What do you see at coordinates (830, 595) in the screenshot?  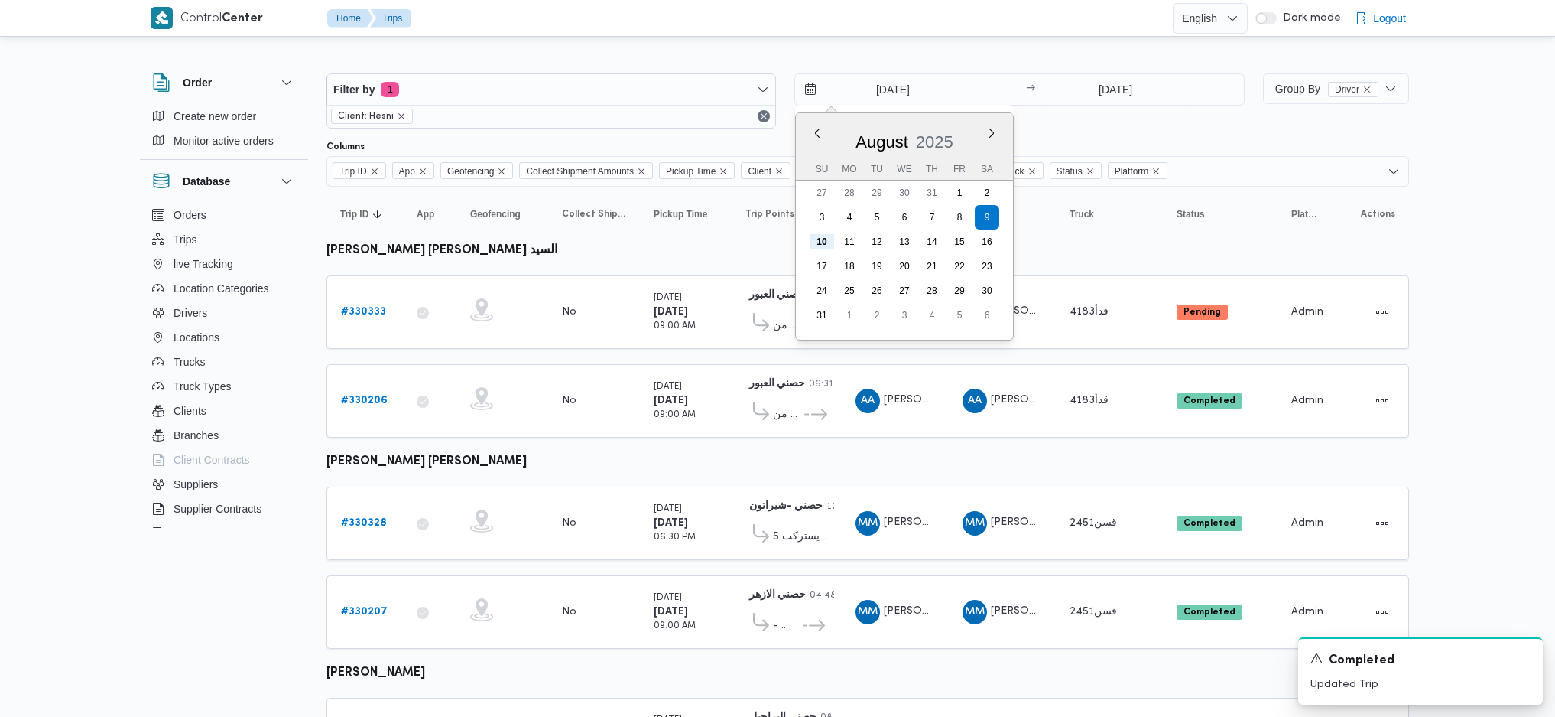 I see `small: 04:48 PM` at bounding box center [830, 595].